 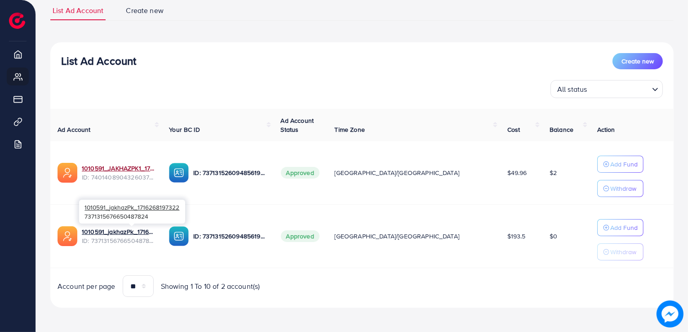 What do you see at coordinates (619, 88) in the screenshot?
I see `input: Search for option` at bounding box center [619, 88].